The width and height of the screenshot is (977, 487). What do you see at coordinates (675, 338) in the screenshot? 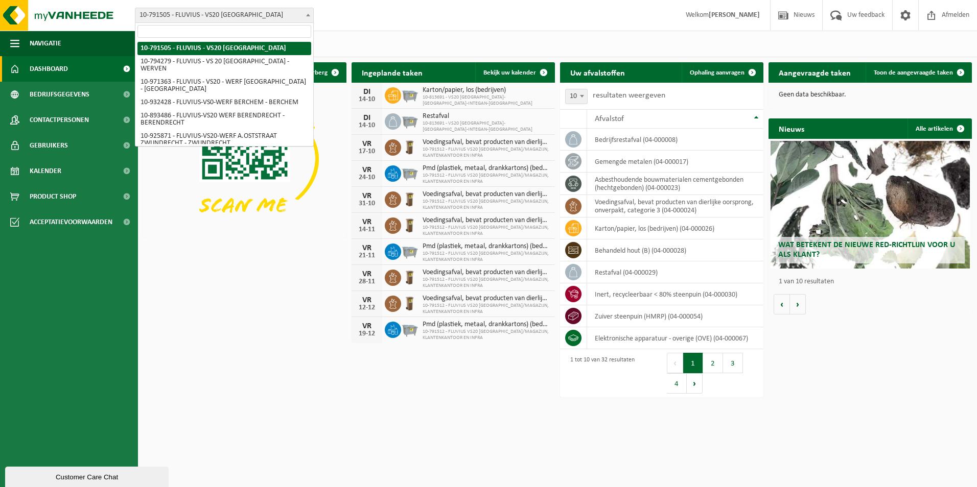
I see `td: elektronische apparatuur - overige (OVE) (04-000067)` at bounding box center [675, 338].